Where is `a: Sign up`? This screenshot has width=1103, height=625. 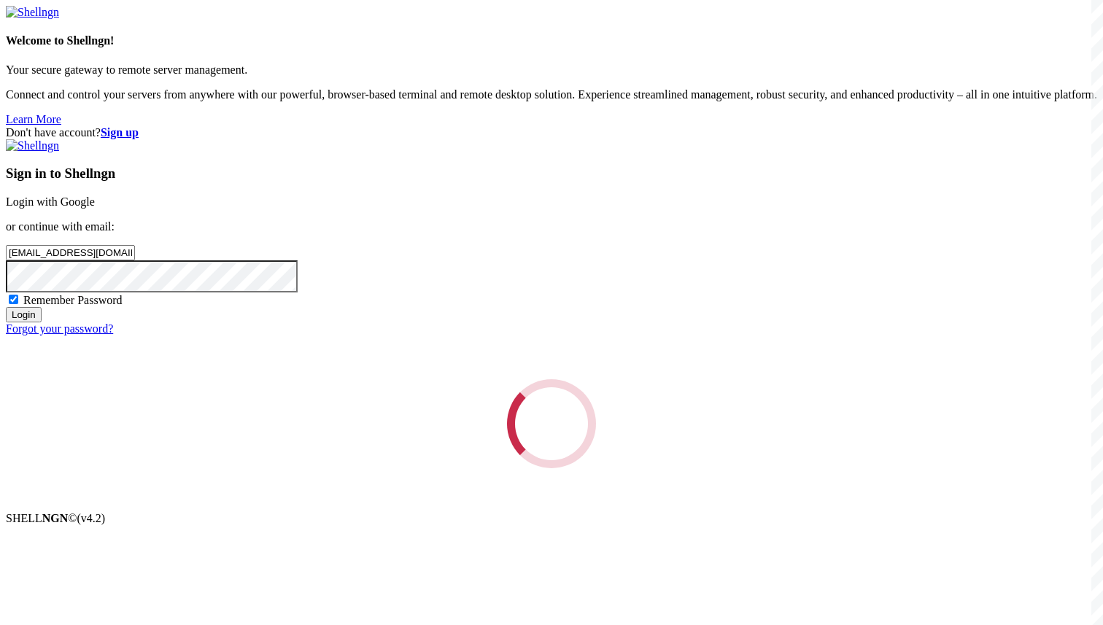 a: Sign up is located at coordinates (120, 132).